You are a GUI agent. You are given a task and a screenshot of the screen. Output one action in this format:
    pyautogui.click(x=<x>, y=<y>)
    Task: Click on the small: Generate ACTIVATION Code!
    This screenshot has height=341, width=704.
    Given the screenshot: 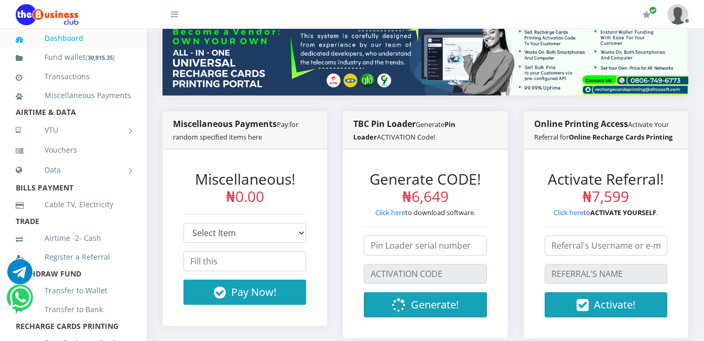 What is the action you would take?
    pyautogui.click(x=404, y=130)
    